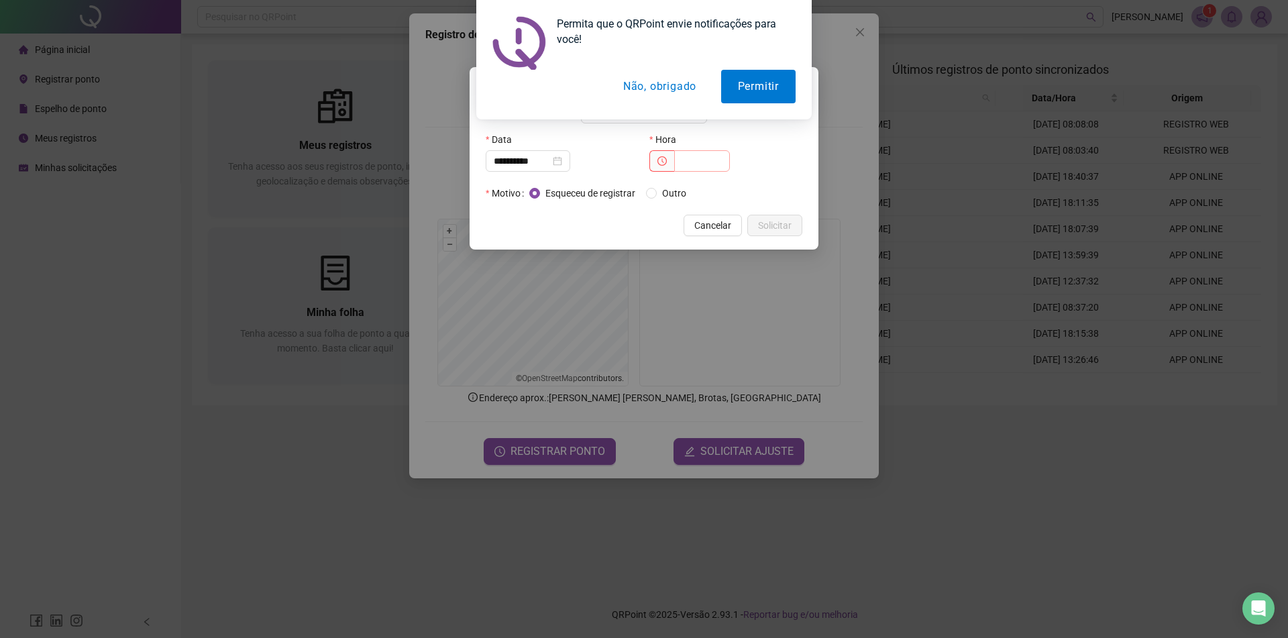  What do you see at coordinates (660, 87) in the screenshot?
I see `button: Não, obrigado` at bounding box center [660, 87].